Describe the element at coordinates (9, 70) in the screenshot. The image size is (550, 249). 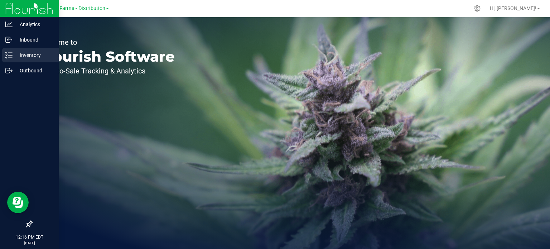
I see `inline-svg: Outbound` at that location.